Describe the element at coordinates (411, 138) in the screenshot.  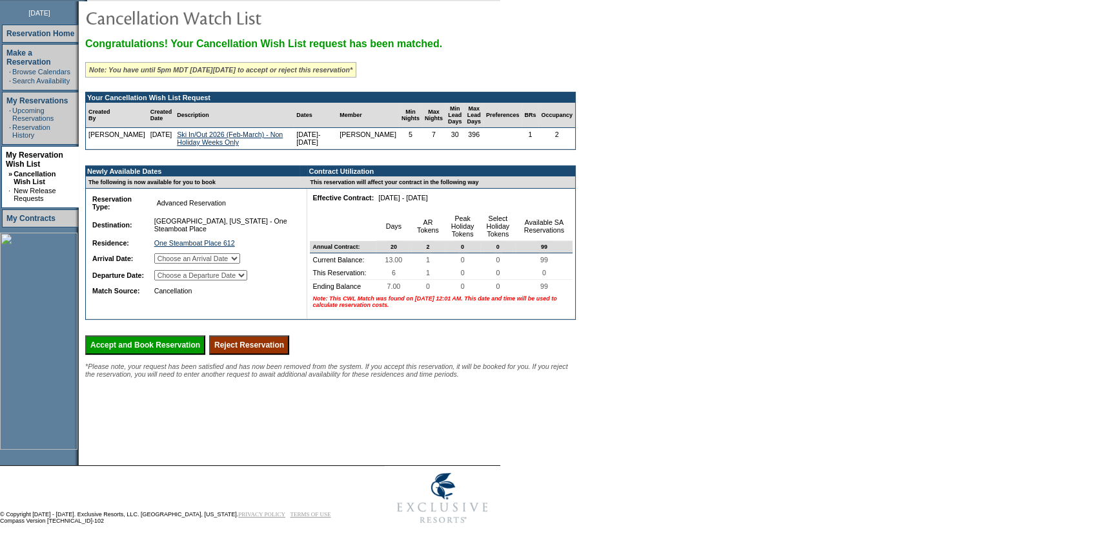
I see `td: 5` at that location.